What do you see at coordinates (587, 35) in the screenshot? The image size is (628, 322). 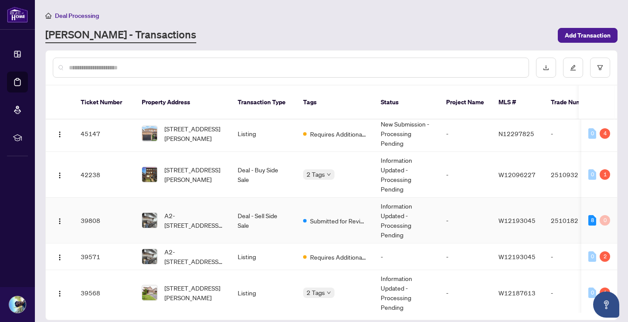 I see `button: Add Transaction` at bounding box center [587, 35].